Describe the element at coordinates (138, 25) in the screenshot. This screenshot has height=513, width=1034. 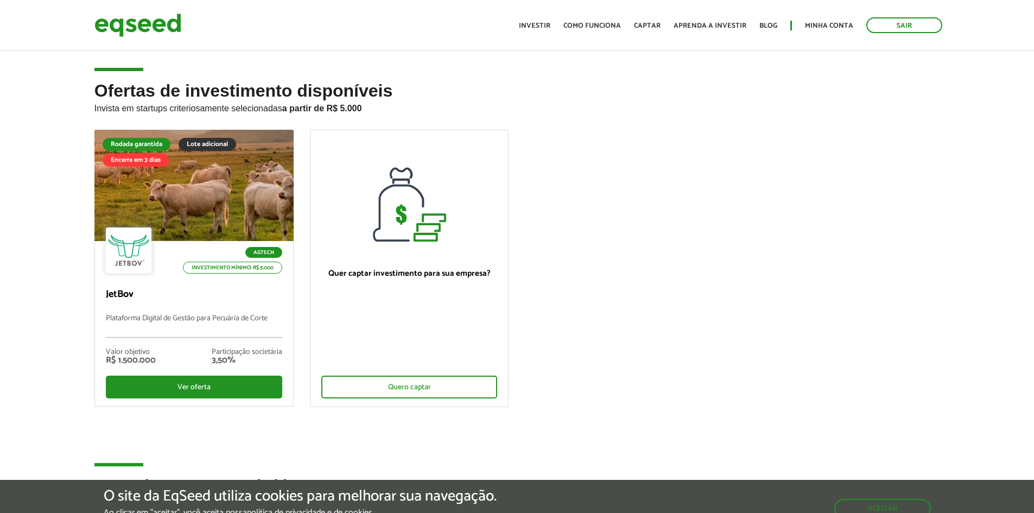
I see `img: EqSeed` at that location.